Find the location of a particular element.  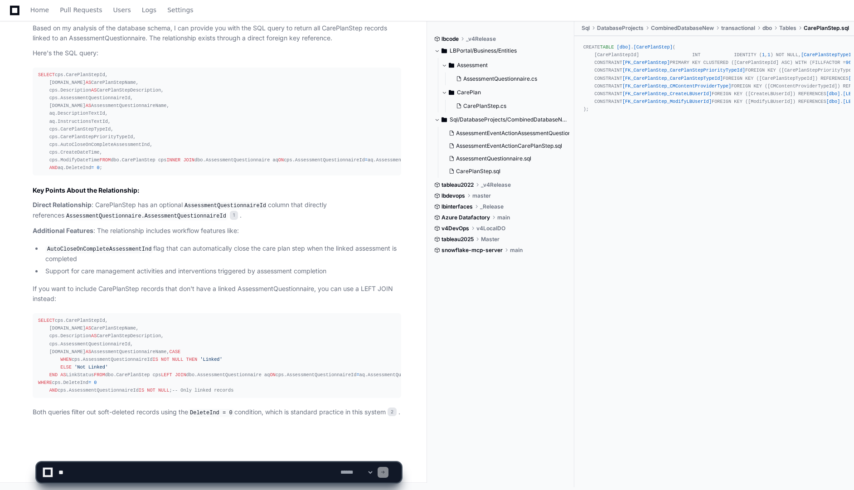

span: CASE is located at coordinates (175, 352).